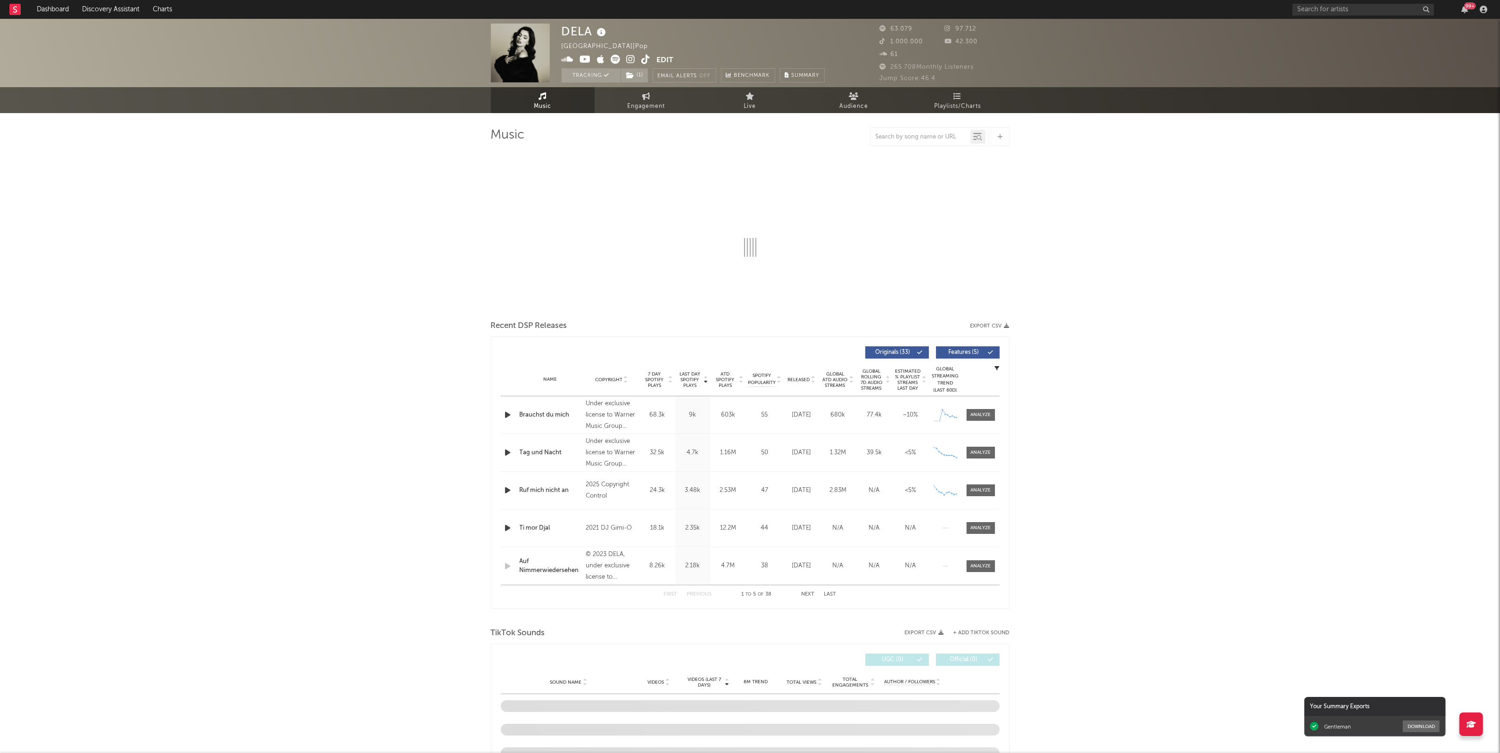 This screenshot has width=1500, height=753. What do you see at coordinates (725, 380) in the screenshot?
I see `span: ATD Spotify Plays` at bounding box center [725, 380].